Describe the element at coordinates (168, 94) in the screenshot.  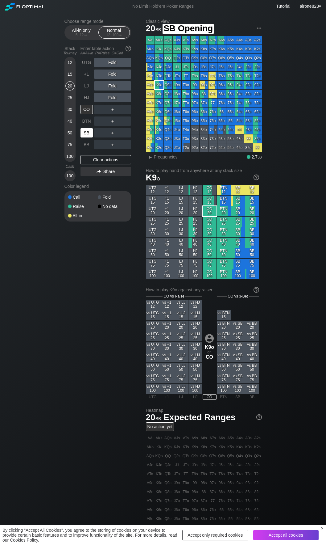
I see `div: Q8o` at that location.